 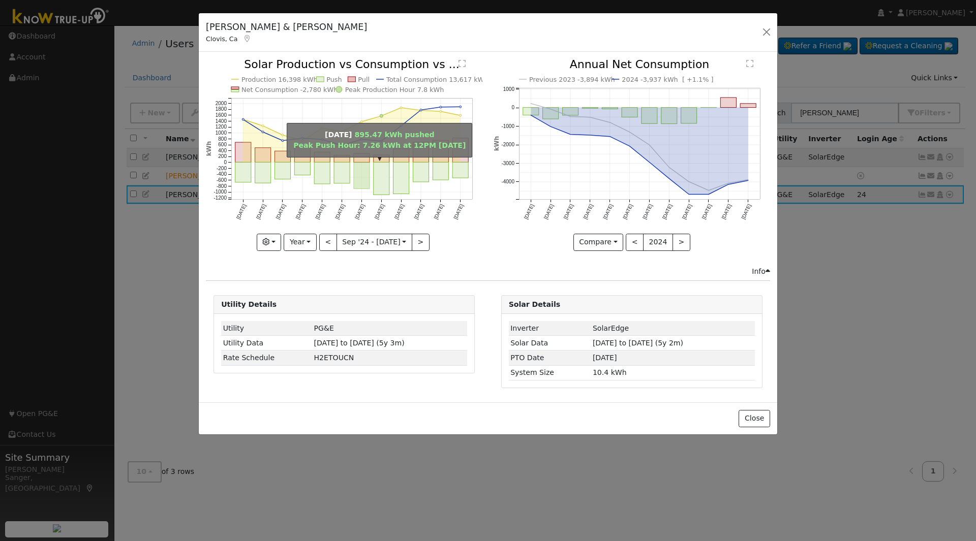 I want to click on text: 2000, so click(x=221, y=103).